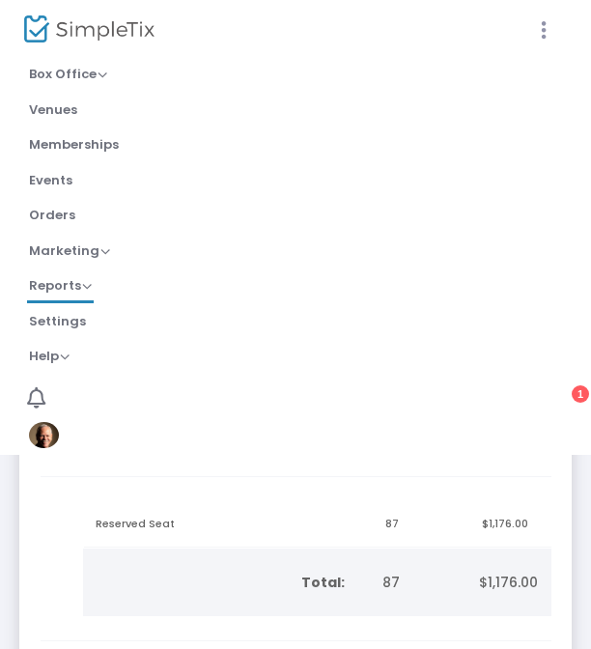  Describe the element at coordinates (68, 73) in the screenshot. I see `span: Box Office` at that location.